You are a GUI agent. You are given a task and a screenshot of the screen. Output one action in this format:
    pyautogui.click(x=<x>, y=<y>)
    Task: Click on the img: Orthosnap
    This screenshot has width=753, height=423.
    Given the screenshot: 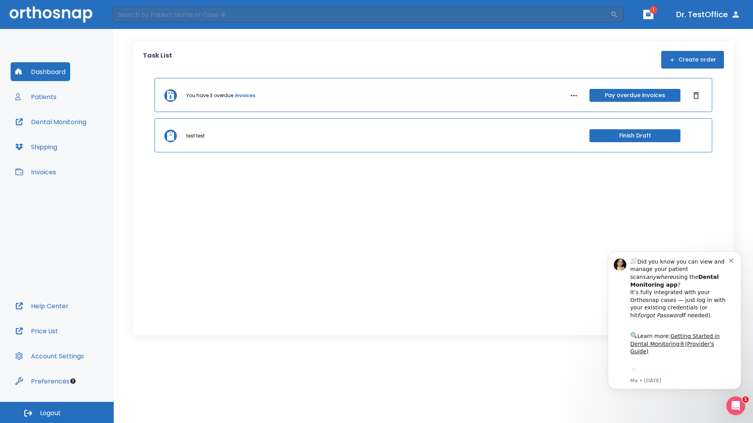 What is the action you would take?
    pyautogui.click(x=51, y=14)
    